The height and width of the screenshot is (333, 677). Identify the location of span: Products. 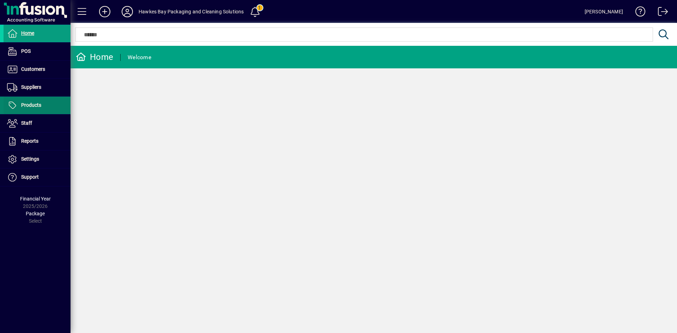
(31, 105).